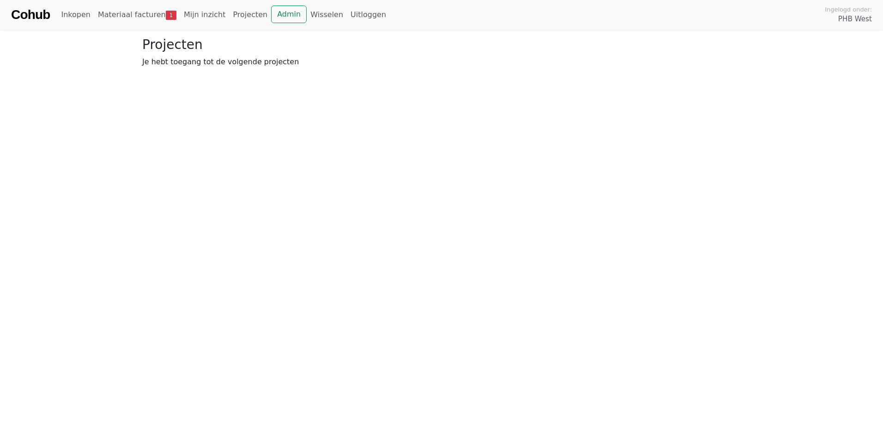 The width and height of the screenshot is (883, 441). Describe the element at coordinates (441, 45) in the screenshot. I see `h3: Projecten` at that location.